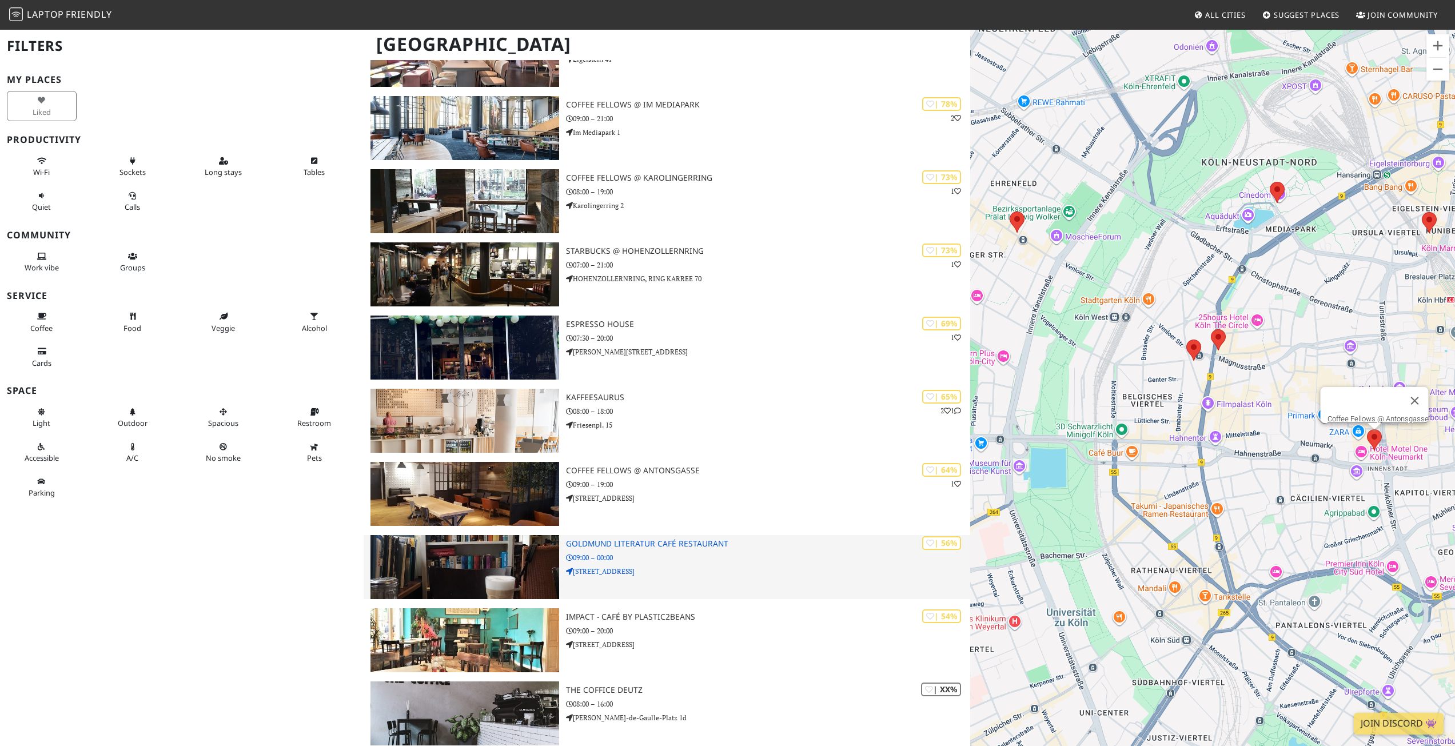  Describe the element at coordinates (768, 397) in the screenshot. I see `h3: Kaffeesaurus` at that location.